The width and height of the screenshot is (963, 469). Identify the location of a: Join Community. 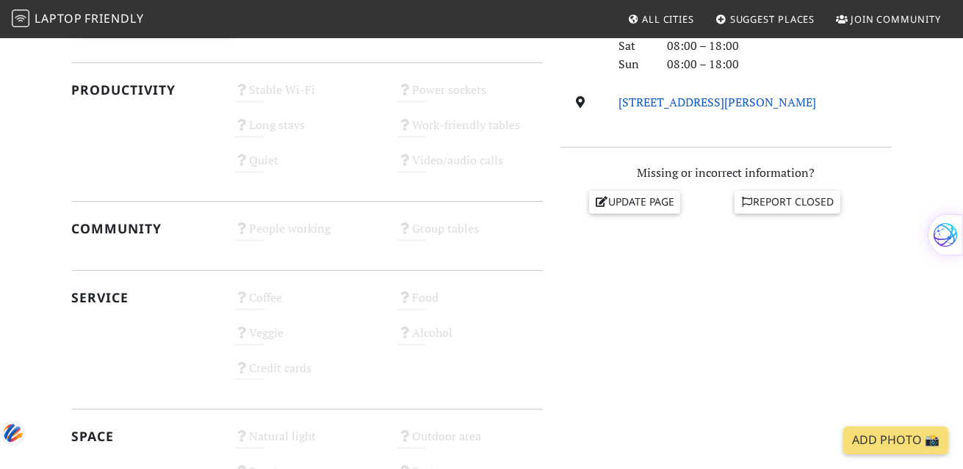
(888, 19).